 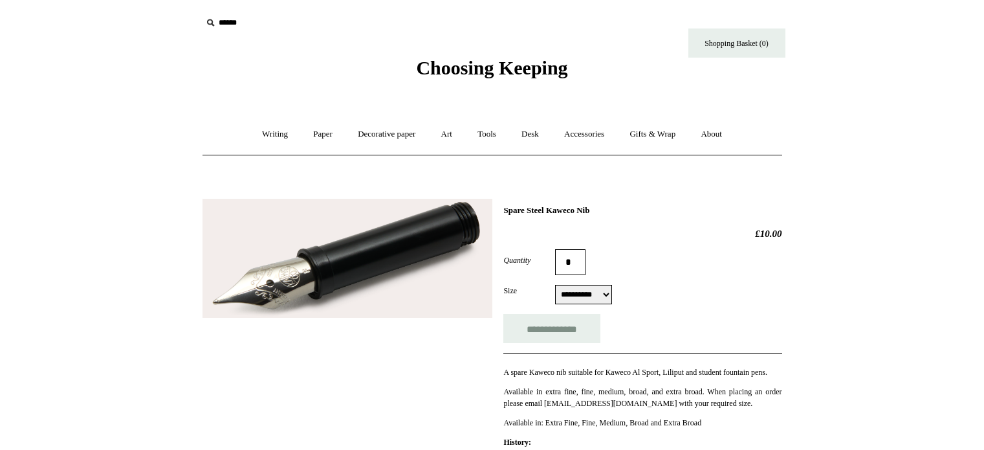 What do you see at coordinates (446, 134) in the screenshot?
I see `a: Art` at bounding box center [446, 134].